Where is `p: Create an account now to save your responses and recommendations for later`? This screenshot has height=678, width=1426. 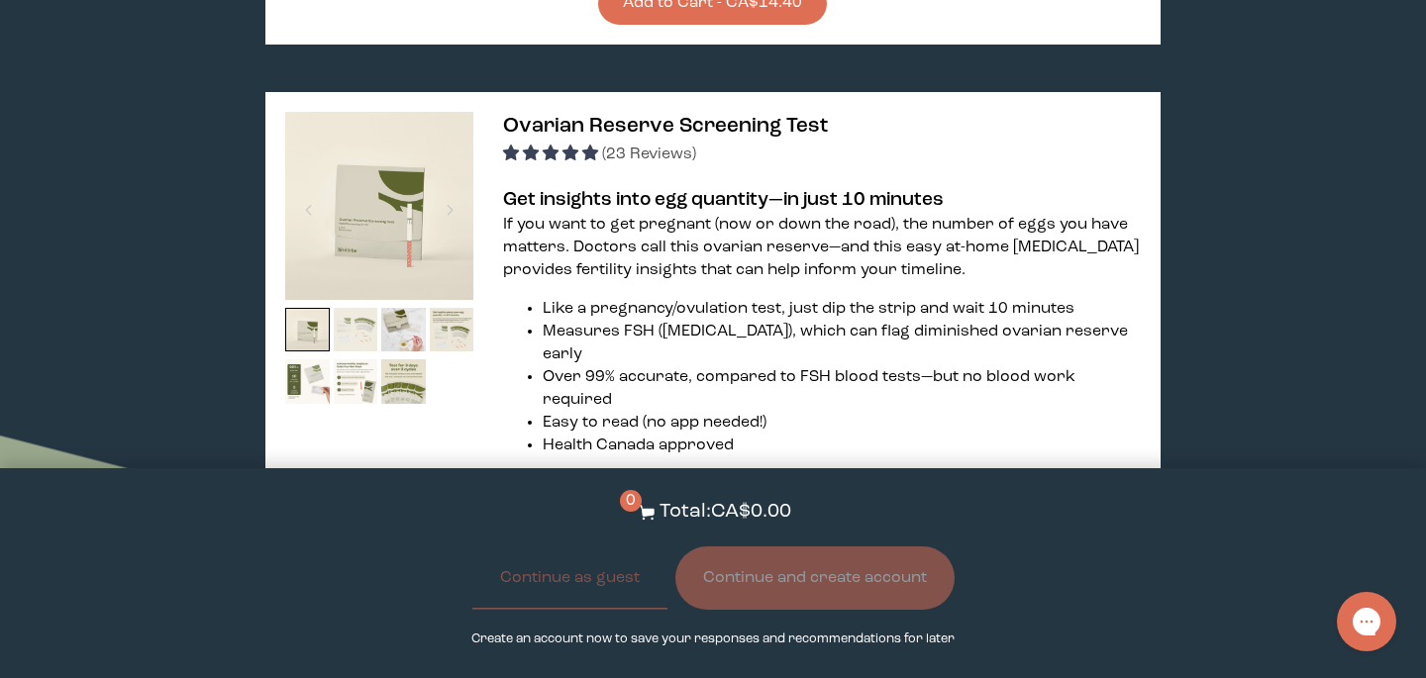
p: Create an account now to save your responses and recommendations for later is located at coordinates (713, 639).